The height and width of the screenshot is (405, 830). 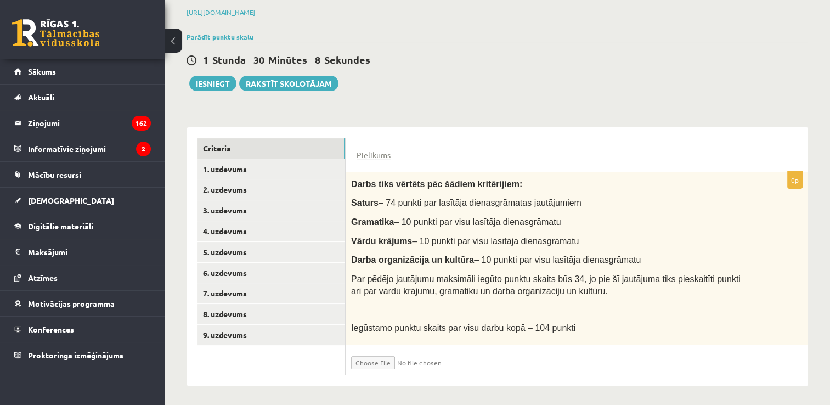 I want to click on a: 6. uzdevums, so click(x=271, y=273).